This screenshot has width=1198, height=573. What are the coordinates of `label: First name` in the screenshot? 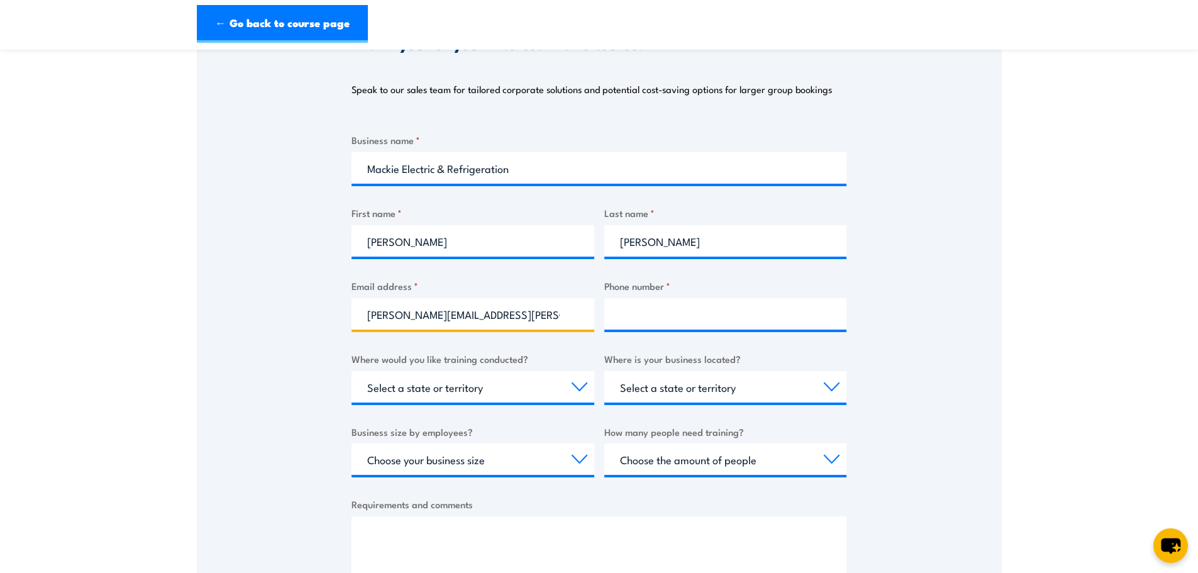 It's located at (473, 212).